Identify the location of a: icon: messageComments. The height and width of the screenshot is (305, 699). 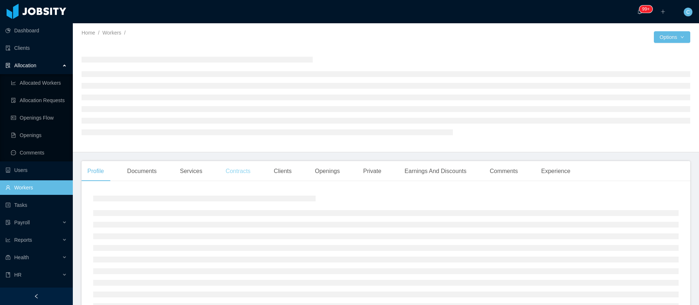
(39, 153).